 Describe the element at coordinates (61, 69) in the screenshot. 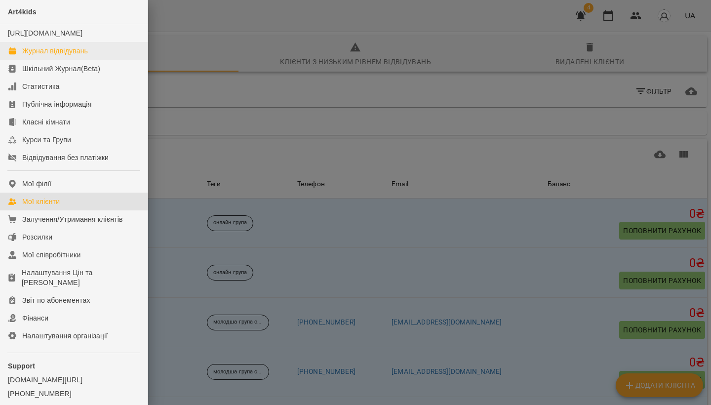

I see `div: Шкільний Журнал(Beta)` at that location.